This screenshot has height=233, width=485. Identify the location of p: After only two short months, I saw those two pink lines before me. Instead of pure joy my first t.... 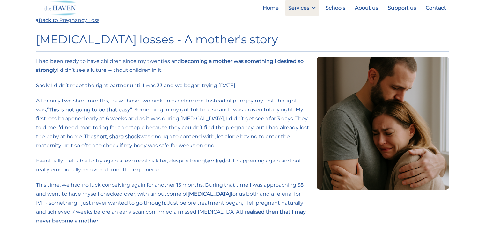
(172, 123).